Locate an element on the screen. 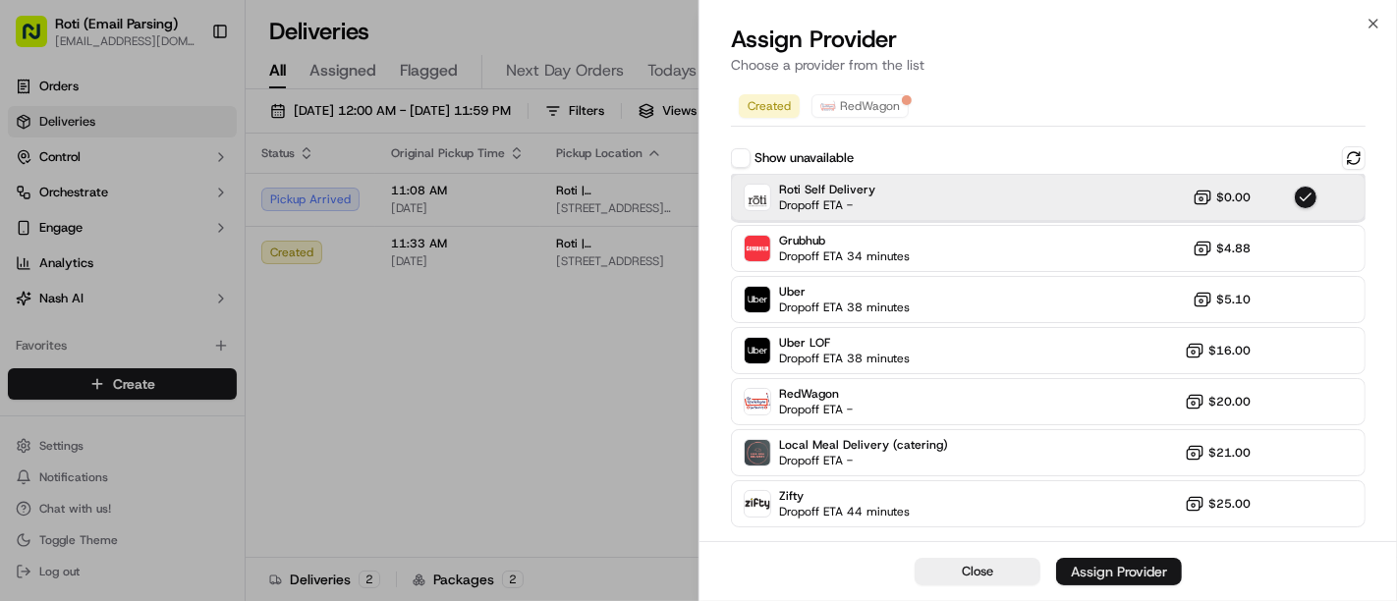  img: 1736555255976-a54dd68f-1ca7-489b-9aae-adbdc363a1c4 is located at coordinates (37, 204).